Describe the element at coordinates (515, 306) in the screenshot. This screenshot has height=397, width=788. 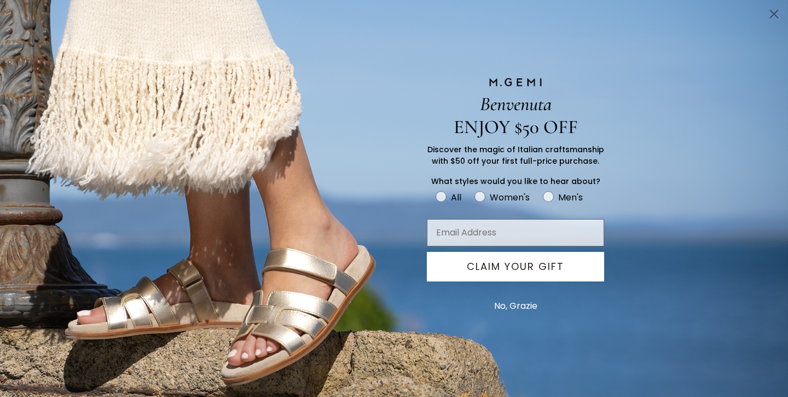
I see `button: No, Grazie` at that location.